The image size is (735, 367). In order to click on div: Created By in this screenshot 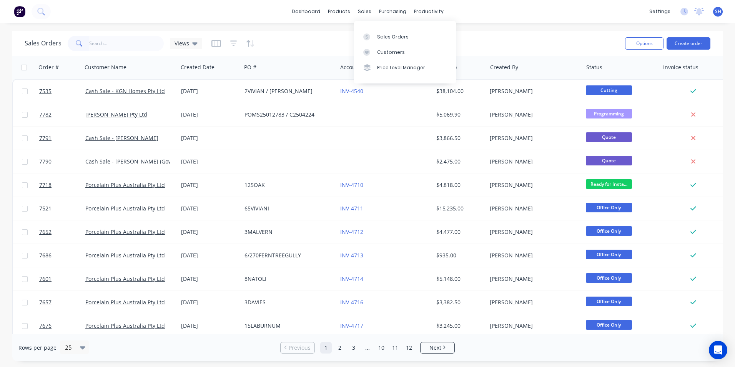, I will do `click(504, 67)`.